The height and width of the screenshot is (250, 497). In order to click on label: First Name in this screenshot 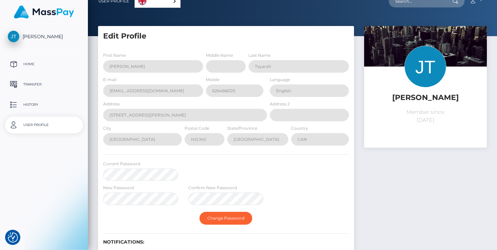, I will do `click(114, 55)`.